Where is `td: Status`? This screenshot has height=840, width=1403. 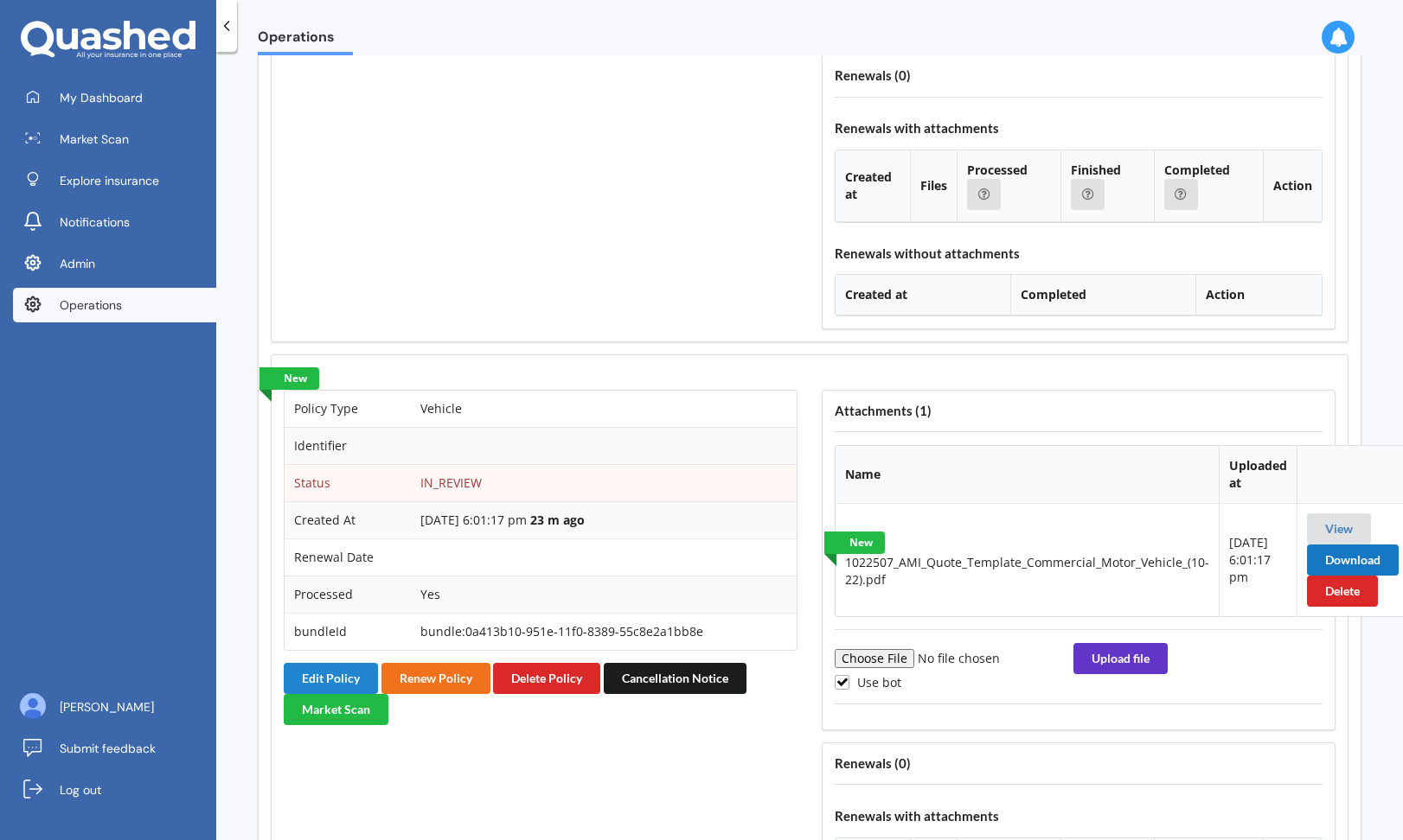
td: Status is located at coordinates (348, 483).